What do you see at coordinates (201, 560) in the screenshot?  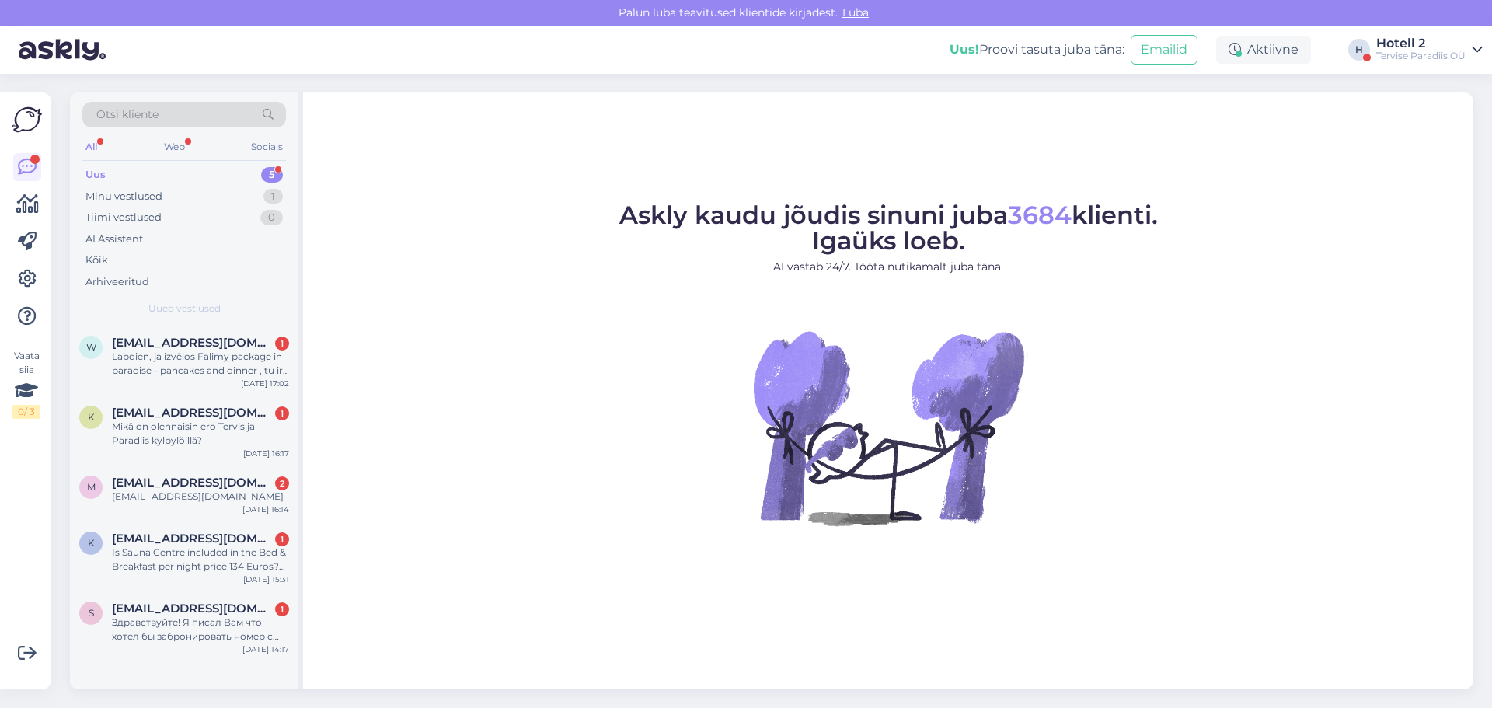 I see `div: Is Sauna Centre included in the Bed & Breakfast per night price 134 Euros? Access to [GEOGRAPHIC_...` at bounding box center [201, 560].